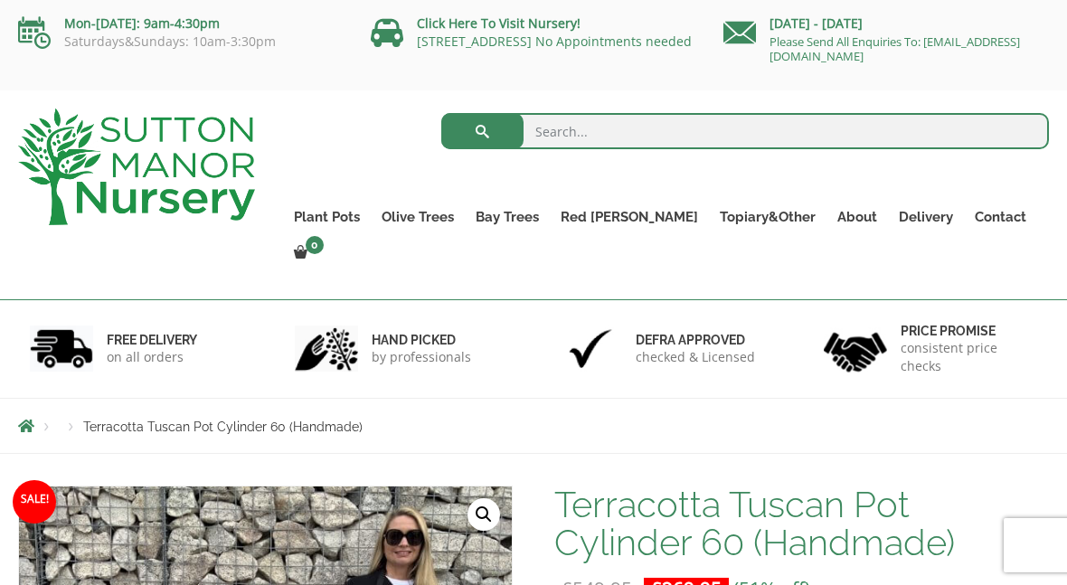 Image resolution: width=1067 pixels, height=585 pixels. I want to click on a: About, so click(857, 217).